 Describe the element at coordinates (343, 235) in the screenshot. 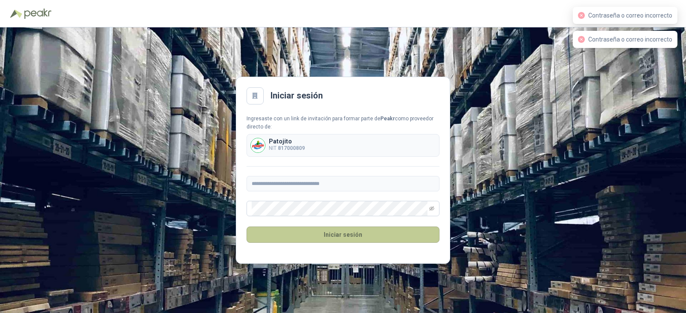

I see `button: Iniciar sesión` at that location.